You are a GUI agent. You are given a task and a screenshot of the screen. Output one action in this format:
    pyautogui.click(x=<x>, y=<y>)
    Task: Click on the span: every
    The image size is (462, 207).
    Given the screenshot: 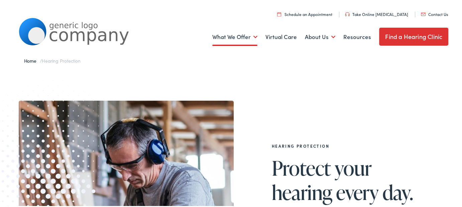 What is the action you would take?
    pyautogui.click(x=357, y=192)
    